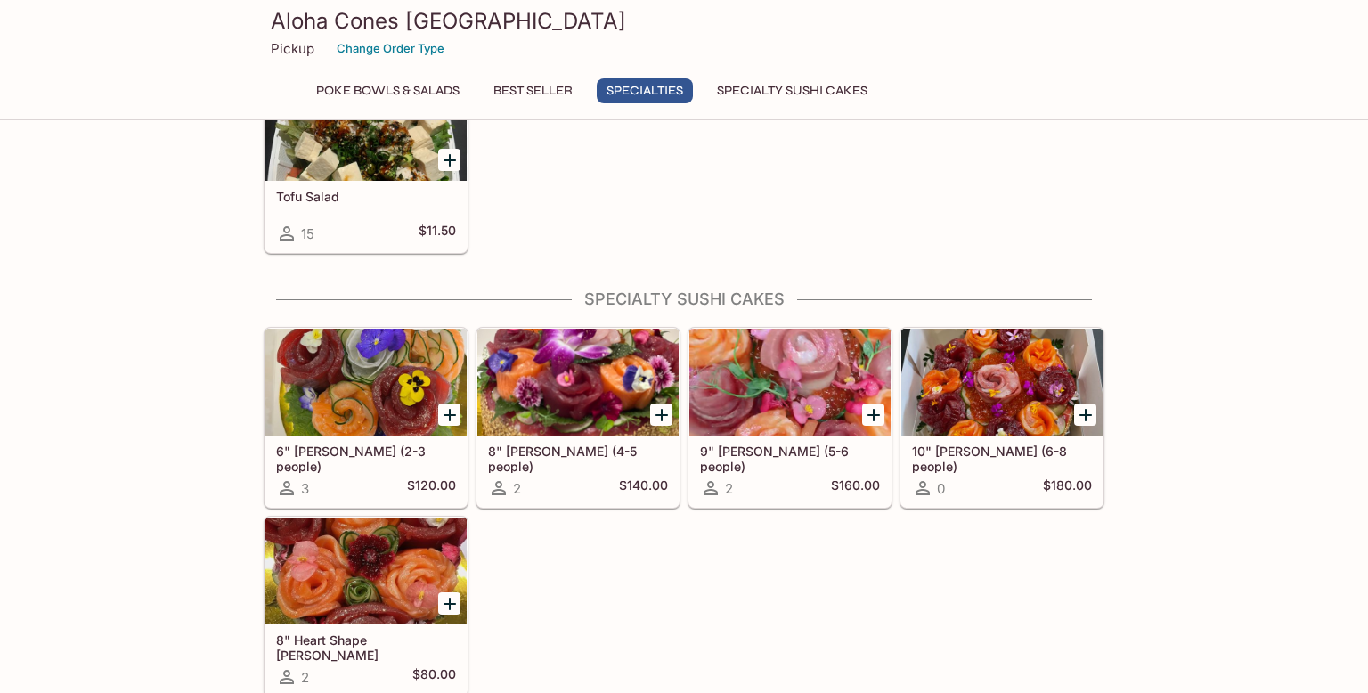 The image size is (1368, 693). Describe the element at coordinates (532, 91) in the screenshot. I see `button: Best Seller` at that location.